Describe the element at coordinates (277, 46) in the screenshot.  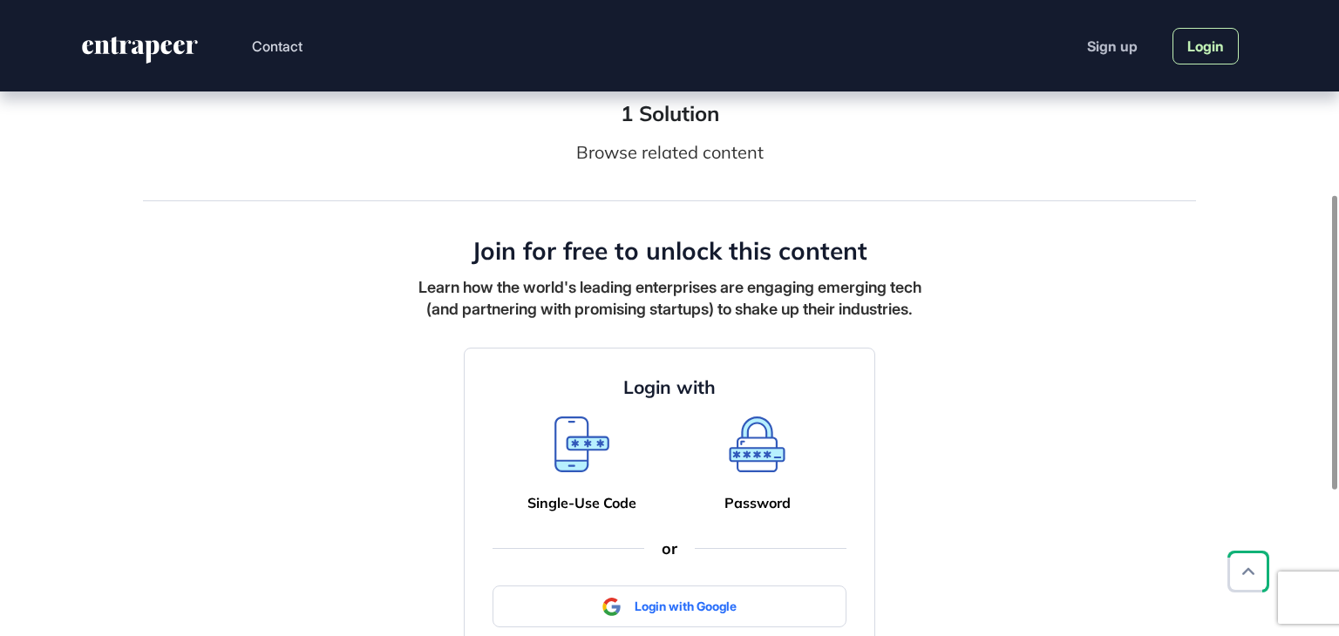
I see `button: Contact` at that location.